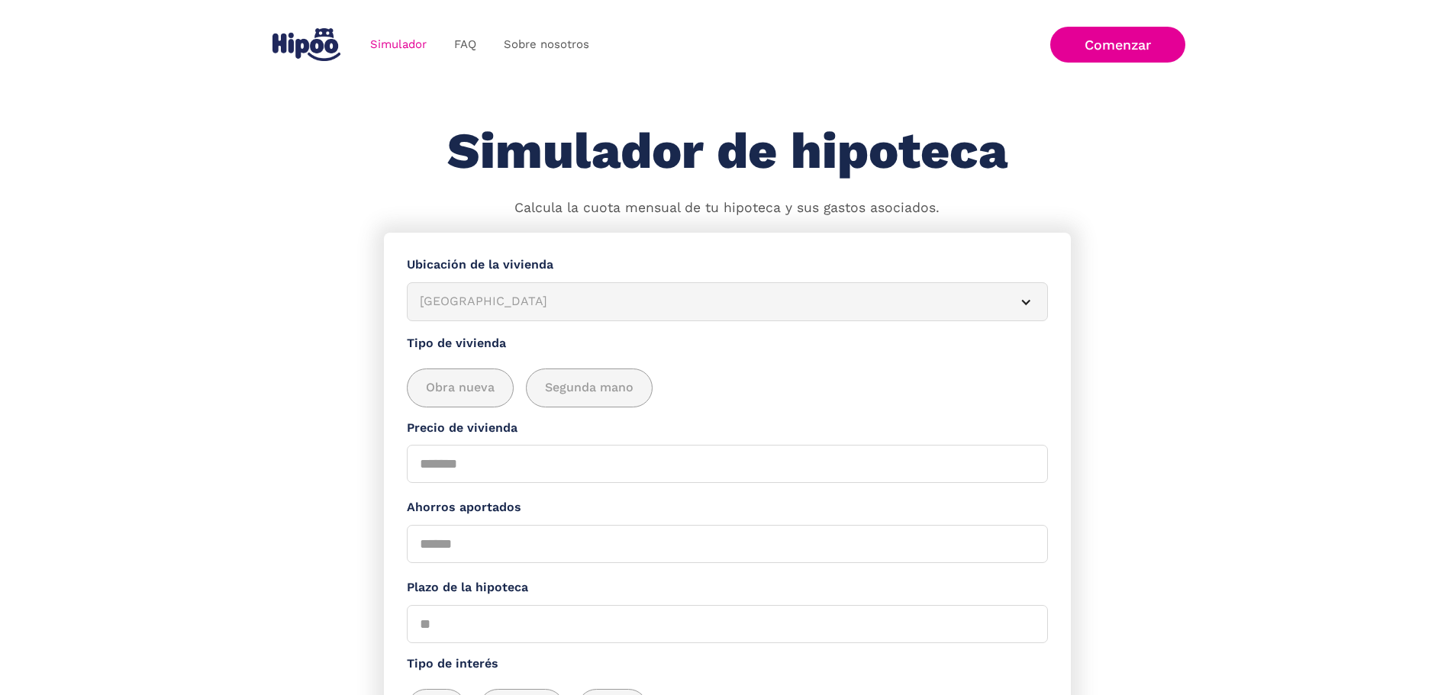  Describe the element at coordinates (726, 208) in the screenshot. I see `p: Calcula la cuota mensual de tu hipoteca y sus gastos asociados.` at that location.